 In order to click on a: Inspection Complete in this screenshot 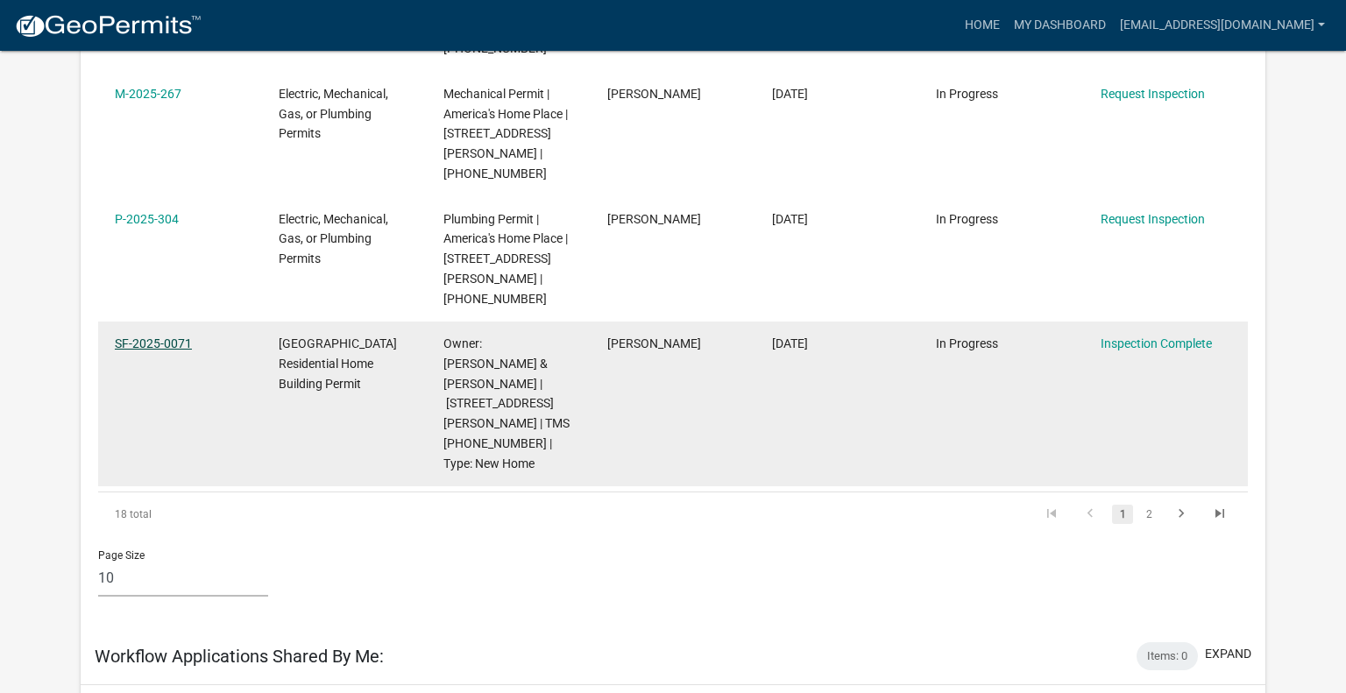, I will do `click(1156, 344)`.